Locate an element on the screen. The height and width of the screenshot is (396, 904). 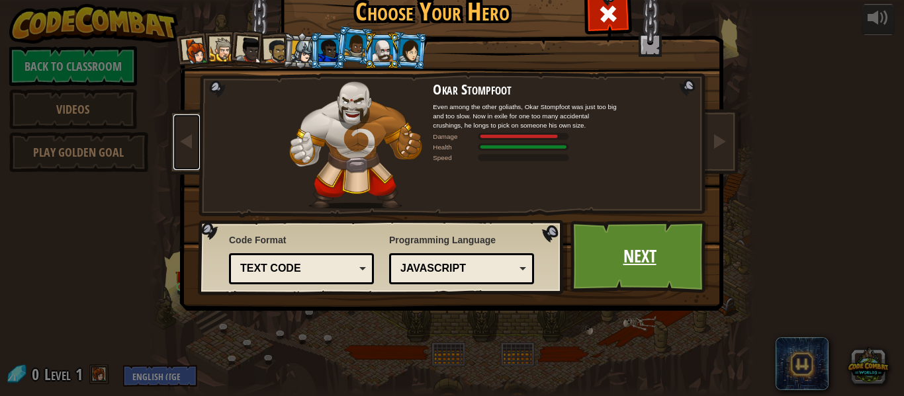
li: Alejandro the Duelist is located at coordinates (273, 51).